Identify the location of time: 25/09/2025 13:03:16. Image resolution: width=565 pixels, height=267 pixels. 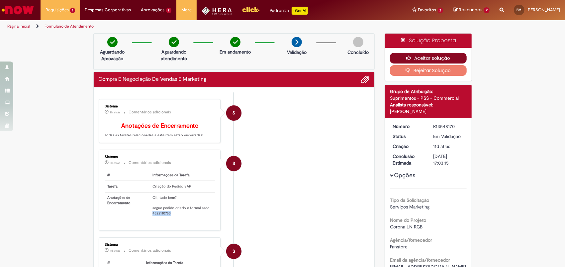
(115, 250).